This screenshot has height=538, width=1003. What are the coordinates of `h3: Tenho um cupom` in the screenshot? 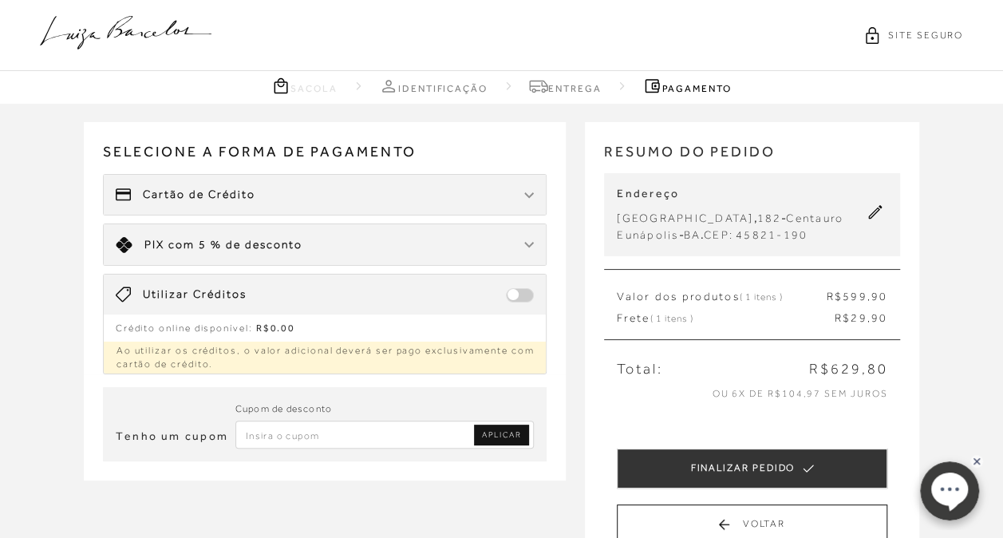 It's located at (172, 436).